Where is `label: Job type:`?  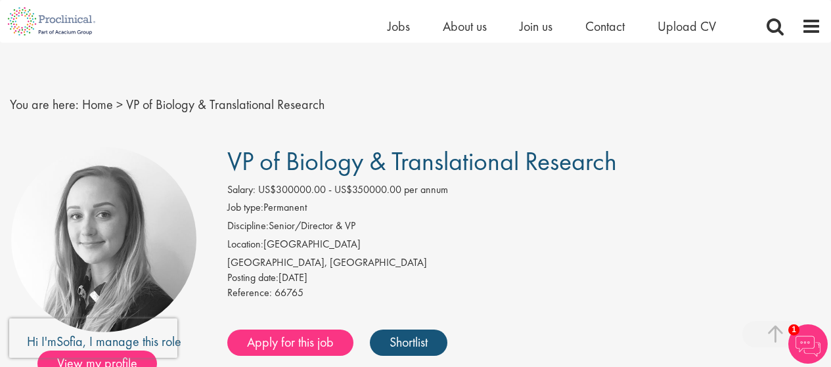 label: Job type: is located at coordinates (245, 208).